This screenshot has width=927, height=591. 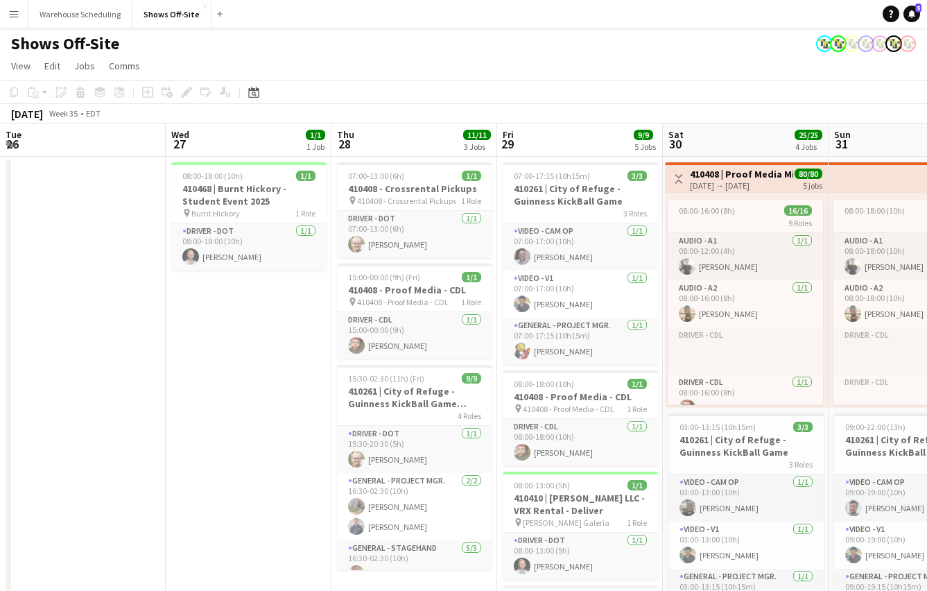 What do you see at coordinates (507, 144) in the screenshot?
I see `span: 29` at bounding box center [507, 144].